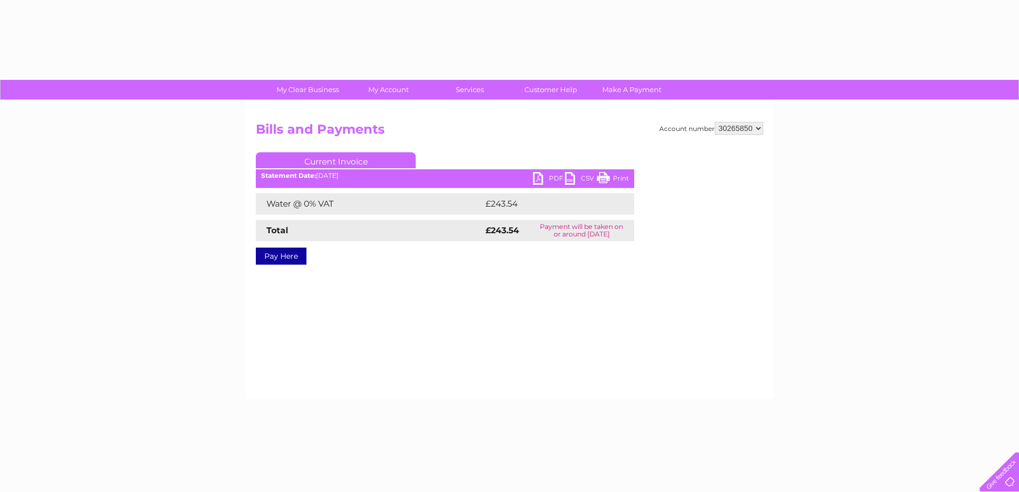 The width and height of the screenshot is (1019, 492). I want to click on a: PDF, so click(549, 180).